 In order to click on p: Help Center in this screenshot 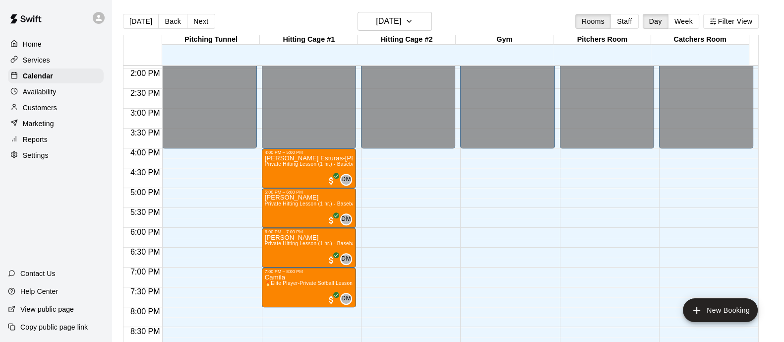, I will do `click(39, 291)`.